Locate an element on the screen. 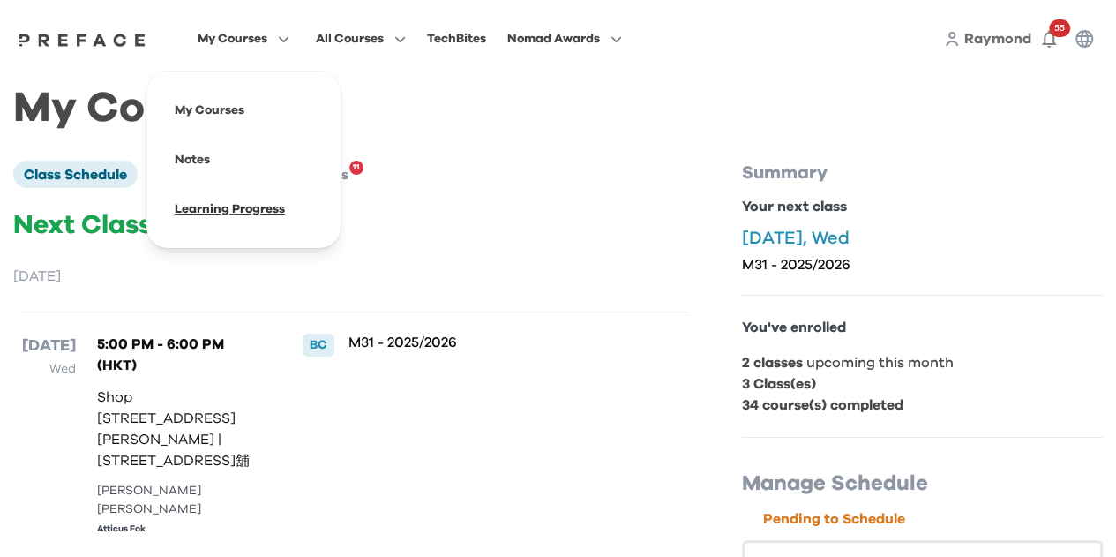 The width and height of the screenshot is (1116, 557). span: Class Schedule is located at coordinates (75, 175).